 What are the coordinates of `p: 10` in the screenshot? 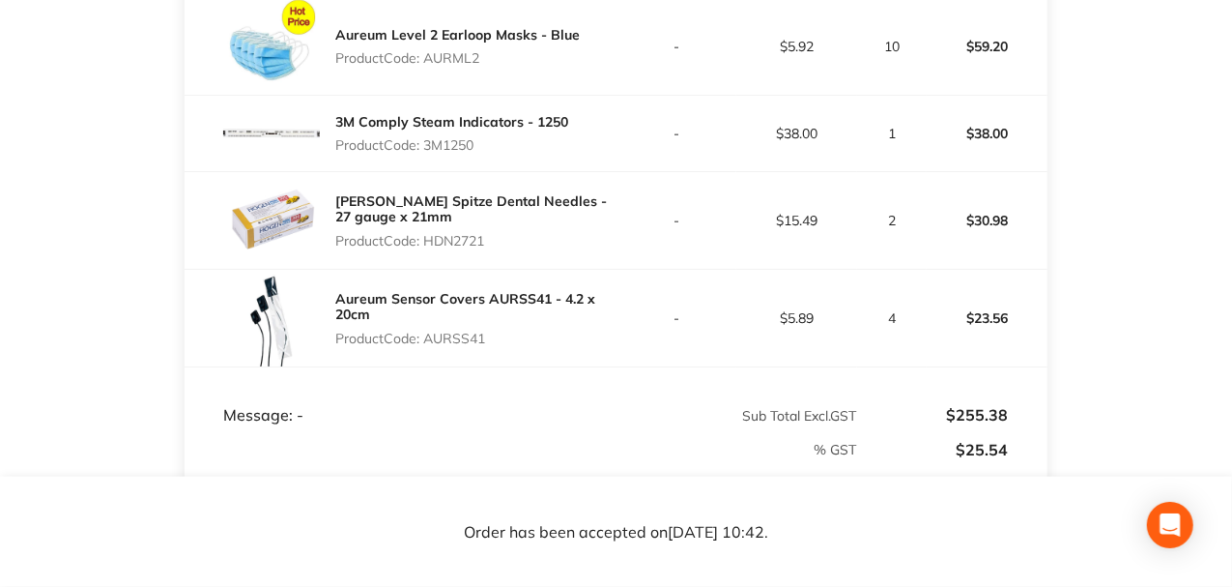 It's located at (891, 46).